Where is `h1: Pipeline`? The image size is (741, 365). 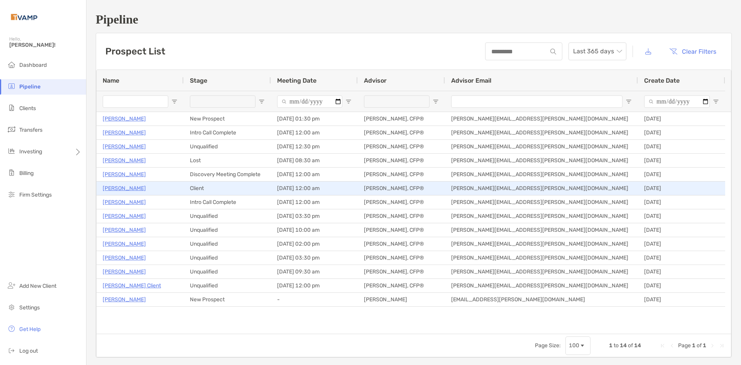
h1: Pipeline is located at coordinates (414, 19).